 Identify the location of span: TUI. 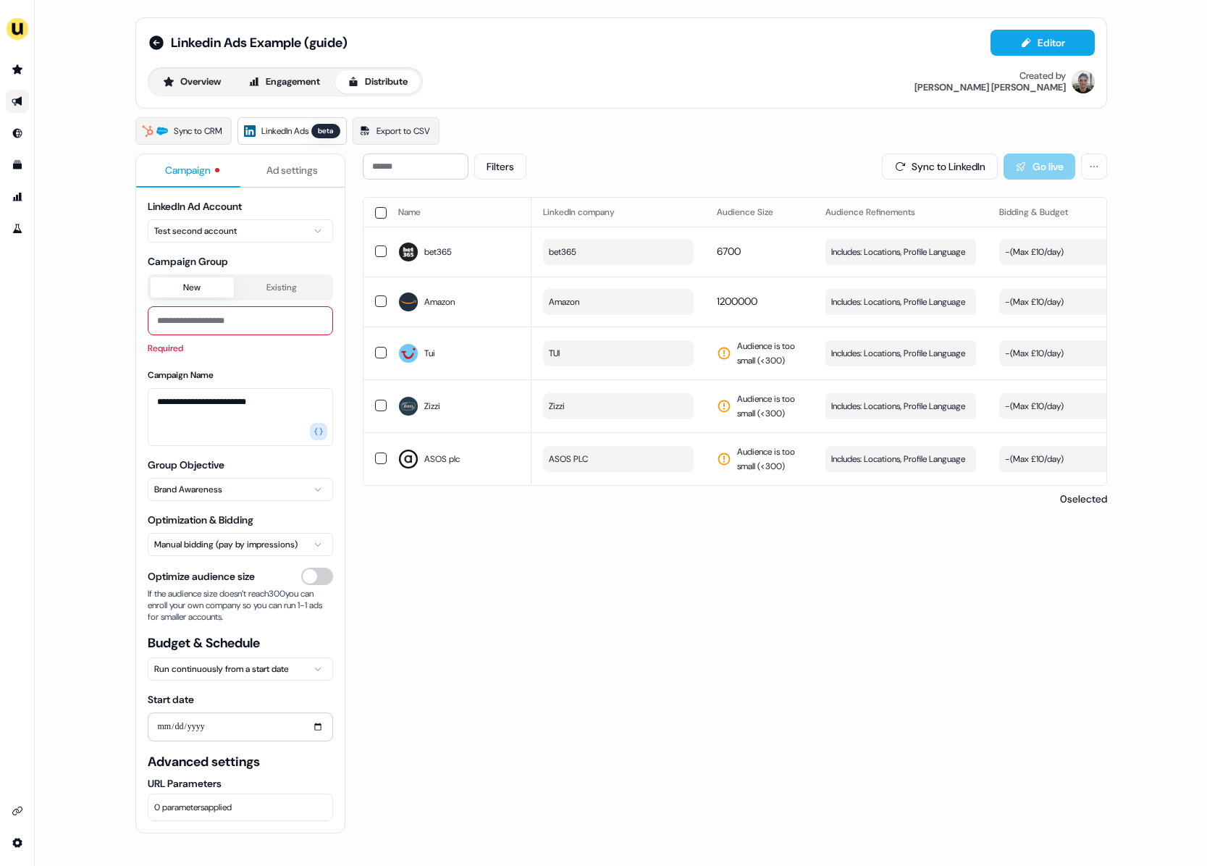
(554, 353).